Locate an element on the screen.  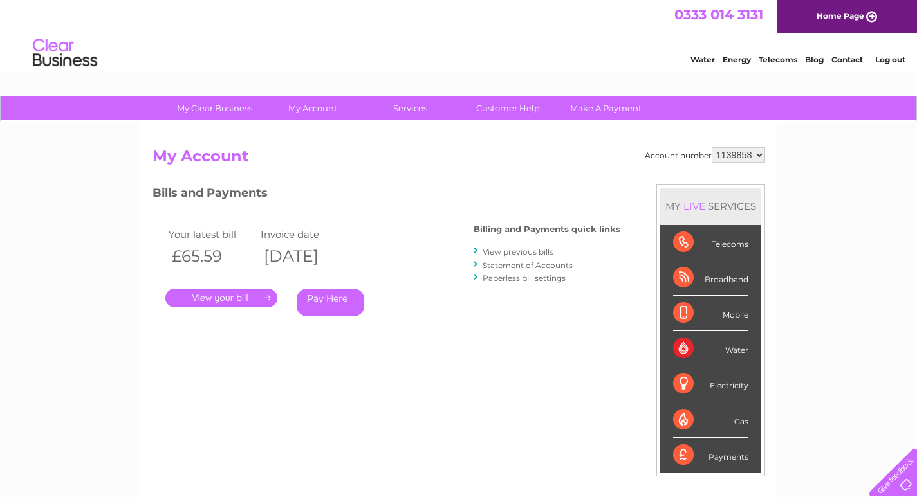
div: Account number is located at coordinates (705, 155).